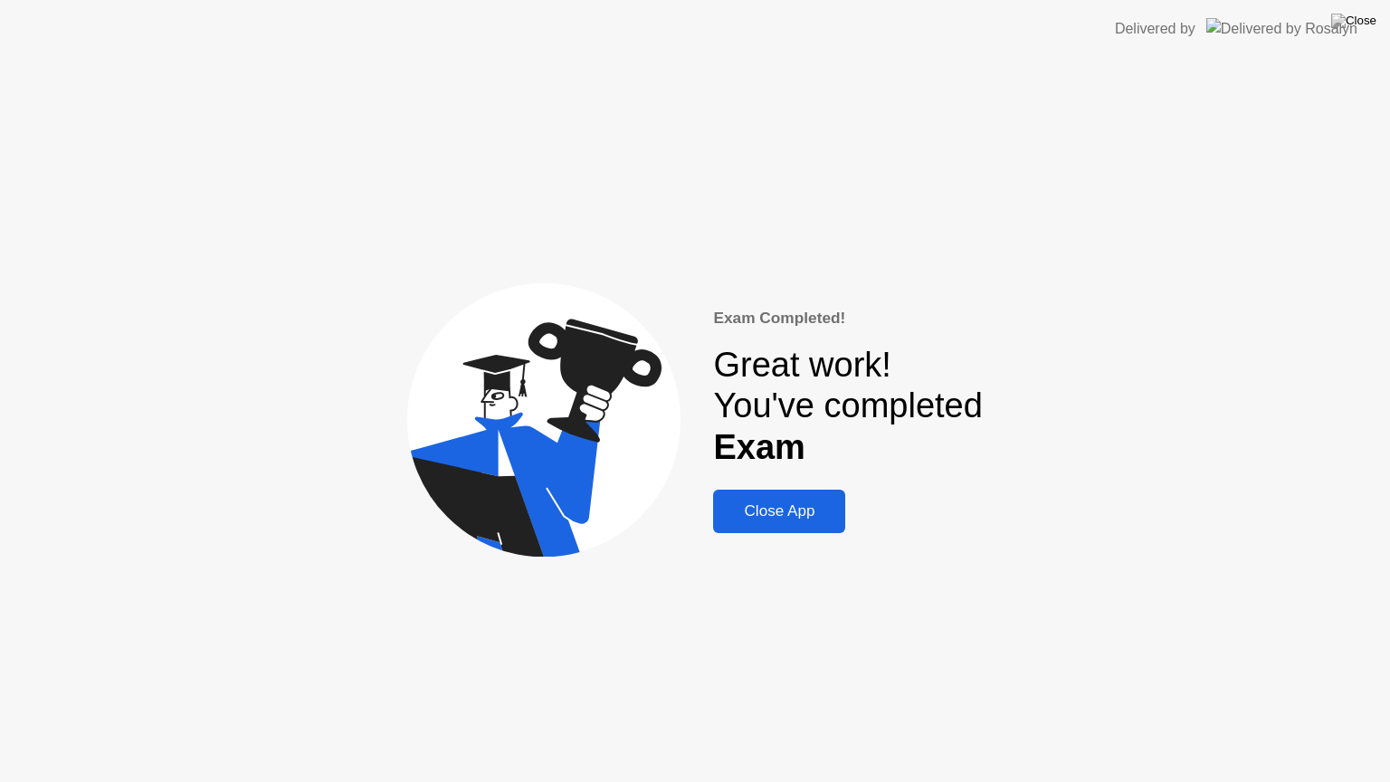 This screenshot has width=1390, height=782. I want to click on div: Close App, so click(779, 511).